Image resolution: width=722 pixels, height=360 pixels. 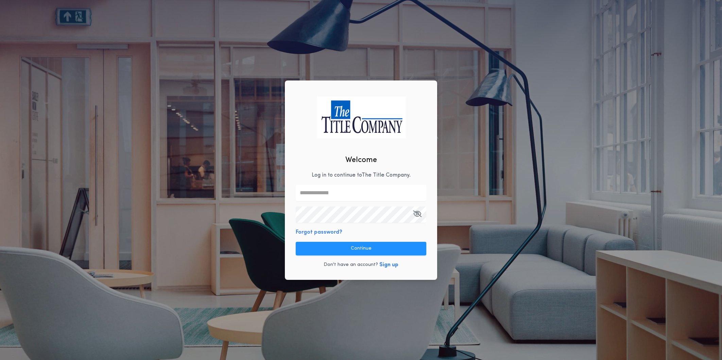 I want to click on p: Don't have an account?, so click(x=351, y=265).